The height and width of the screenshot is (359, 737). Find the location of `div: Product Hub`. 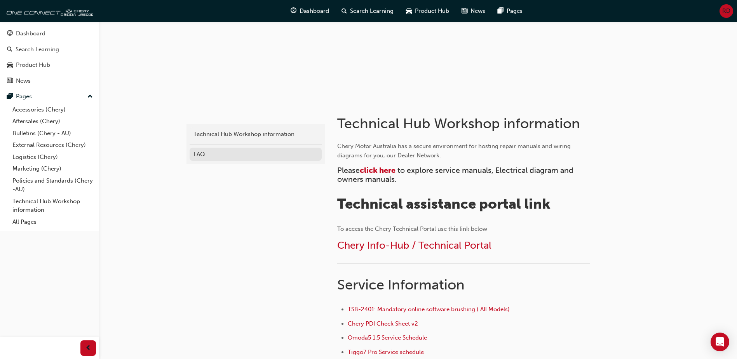

div: Product Hub is located at coordinates (33, 65).